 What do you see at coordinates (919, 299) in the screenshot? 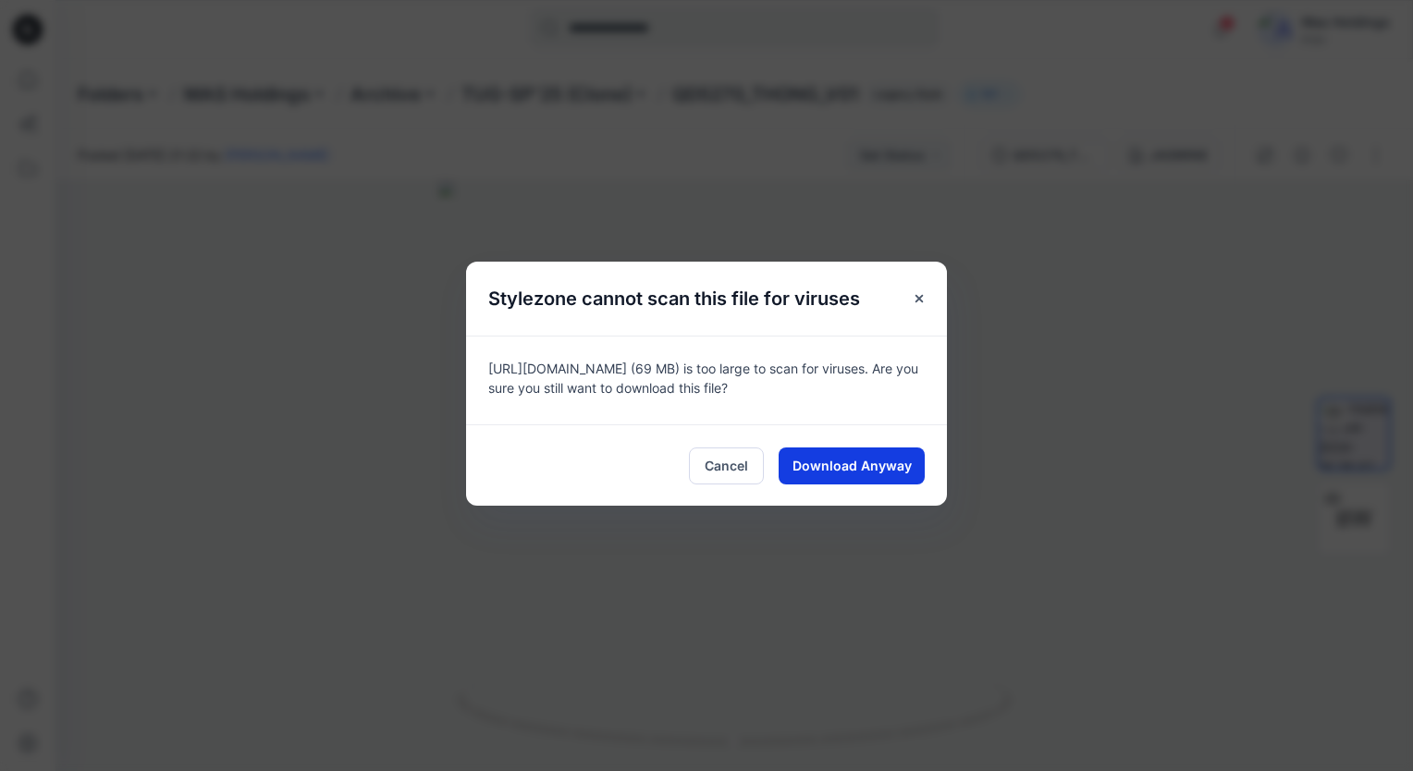
I see `button: Close` at bounding box center [919, 299].